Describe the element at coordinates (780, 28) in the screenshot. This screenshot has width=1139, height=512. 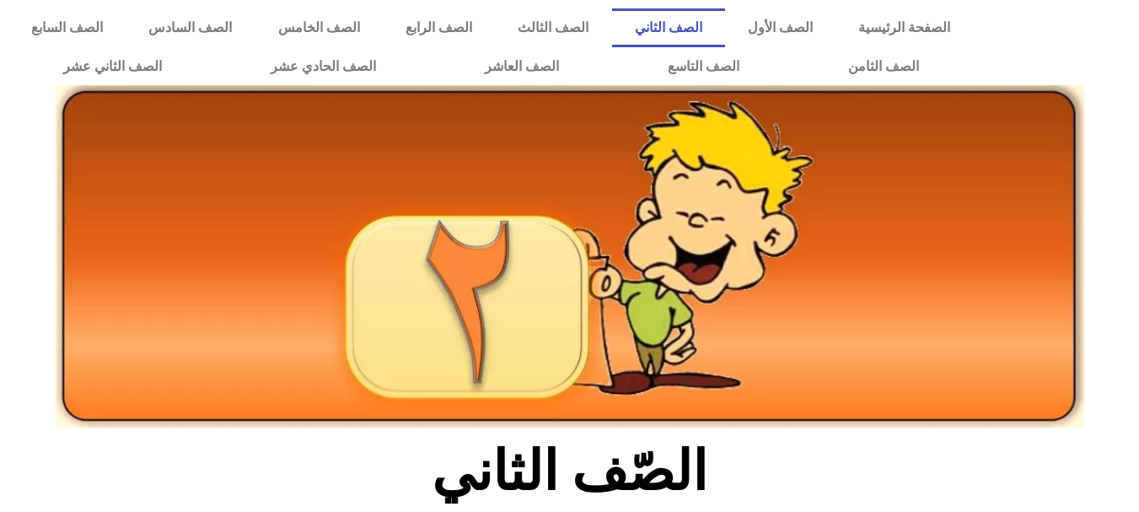
I see `a: الصف الأول` at that location.